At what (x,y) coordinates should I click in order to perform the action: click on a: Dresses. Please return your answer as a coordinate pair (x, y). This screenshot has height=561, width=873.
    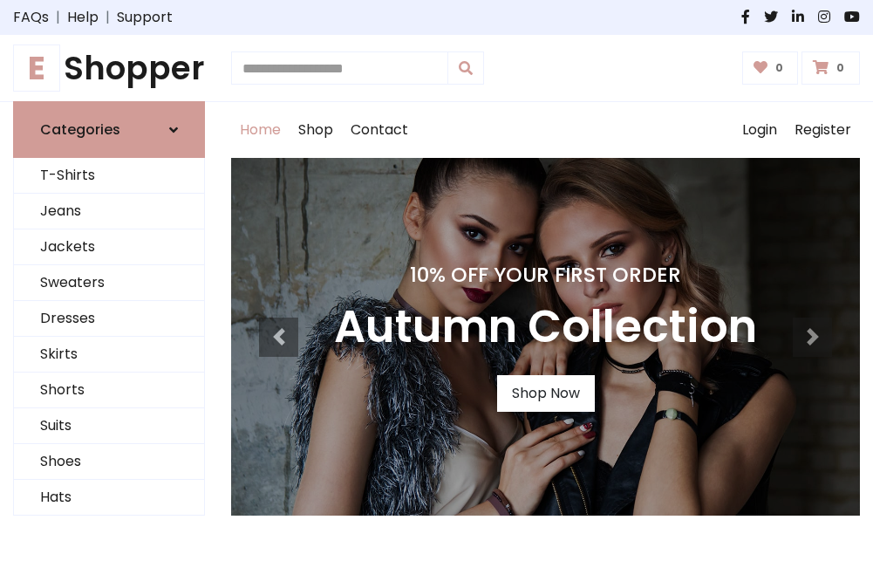
    Looking at the image, I should click on (109, 318).